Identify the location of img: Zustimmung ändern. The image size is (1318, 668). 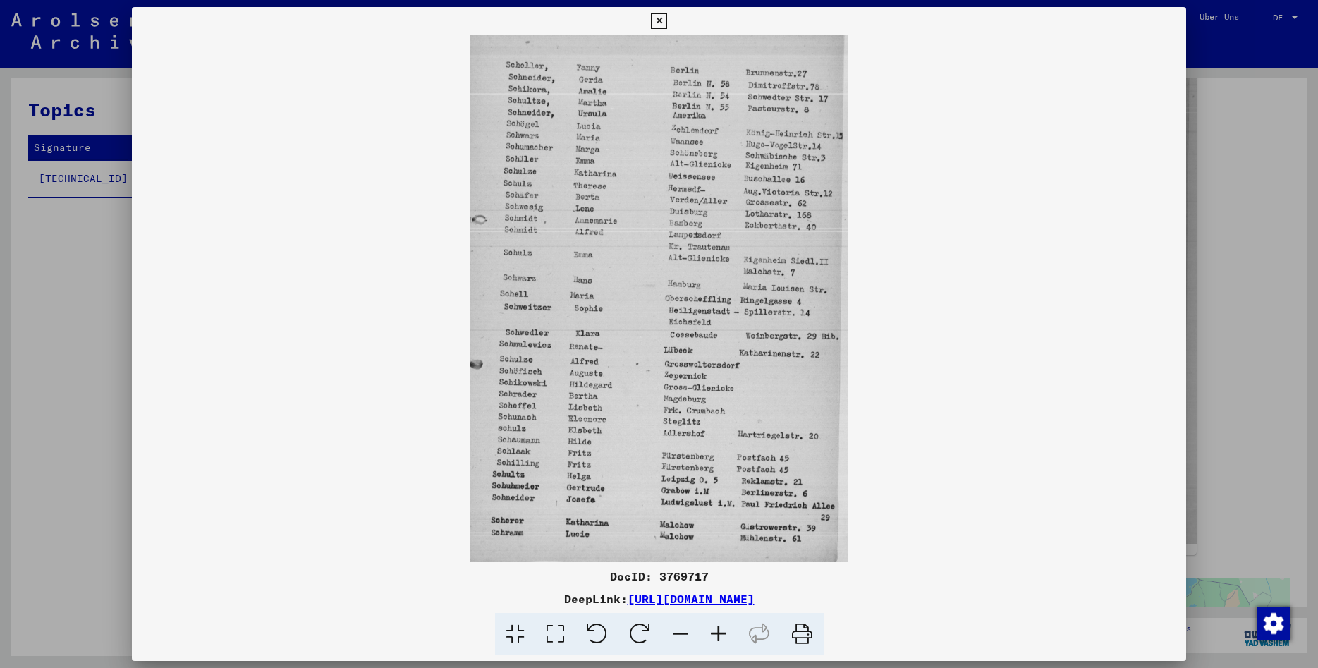
(1273, 623).